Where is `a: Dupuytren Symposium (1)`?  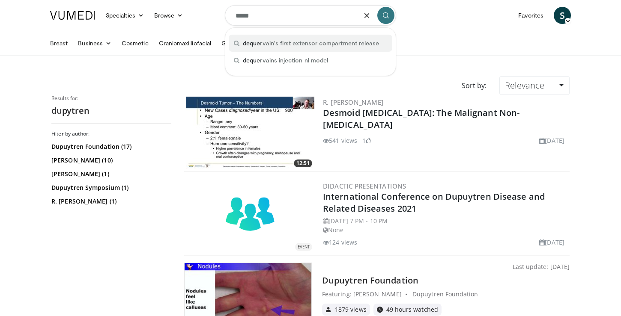 a: Dupuytren Symposium (1) is located at coordinates (110, 188).